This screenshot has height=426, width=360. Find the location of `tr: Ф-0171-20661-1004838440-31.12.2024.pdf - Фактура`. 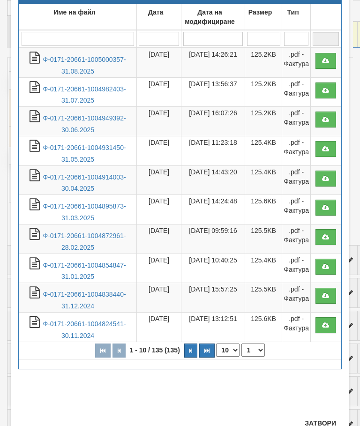

tr: Ф-0171-20661-1004838440-31.12.2024.pdf - Фактура is located at coordinates (180, 298).